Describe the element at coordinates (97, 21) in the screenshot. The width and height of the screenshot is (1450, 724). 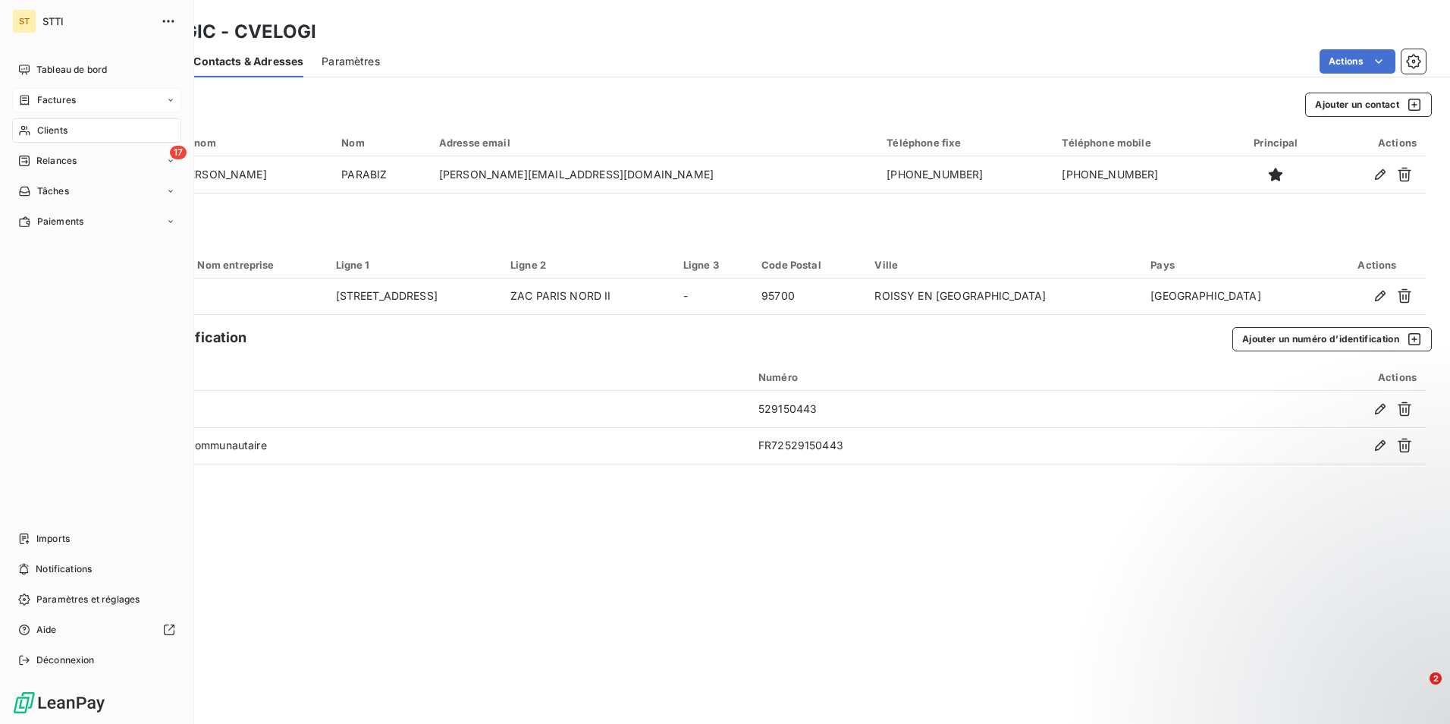
I see `span: STTI` at that location.